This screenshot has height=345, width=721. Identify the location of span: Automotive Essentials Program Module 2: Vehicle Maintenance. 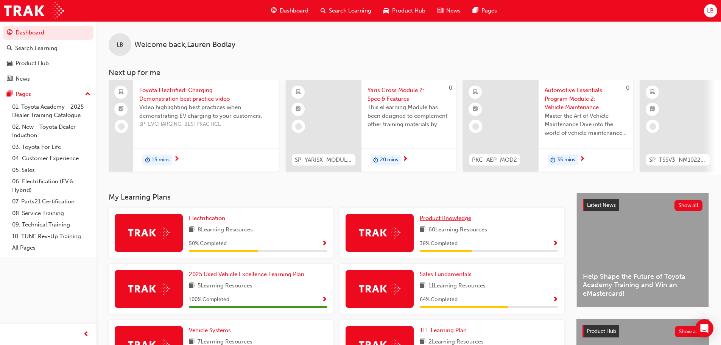
(586, 99).